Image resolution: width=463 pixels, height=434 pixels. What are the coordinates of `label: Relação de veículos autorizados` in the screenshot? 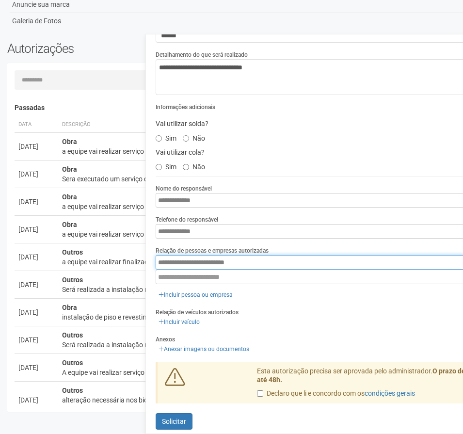 It's located at (197, 312).